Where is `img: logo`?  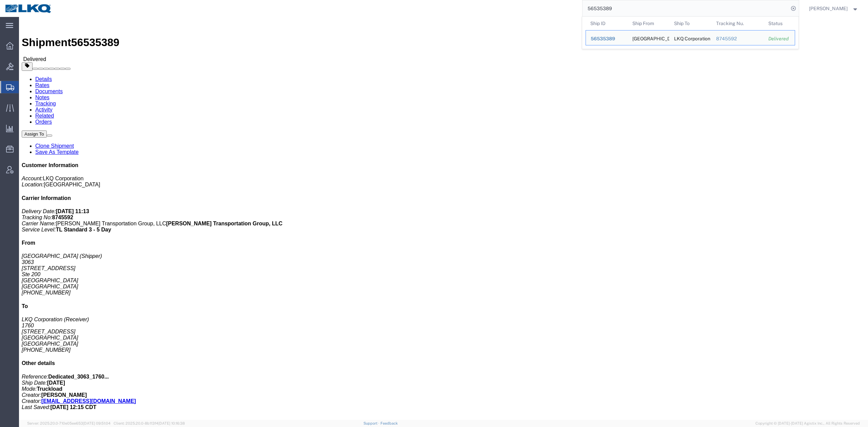
img: logo is located at coordinates (28, 8).